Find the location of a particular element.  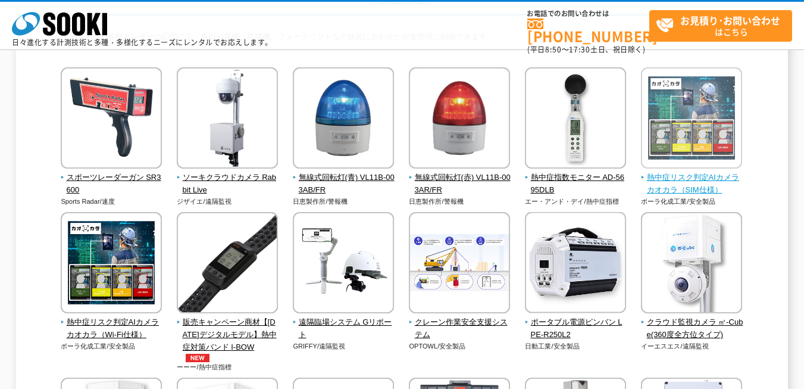

p: GRIFFY/遠隔監視 is located at coordinates (343, 346).